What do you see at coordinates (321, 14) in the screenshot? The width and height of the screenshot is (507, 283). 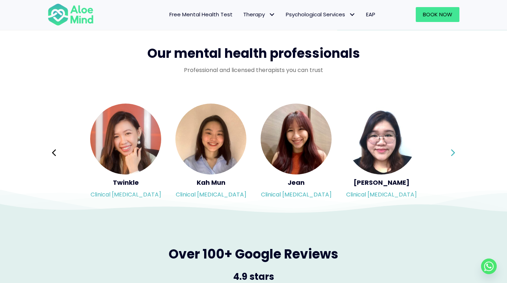 I see `span: Psychological Services` at bounding box center [321, 14].